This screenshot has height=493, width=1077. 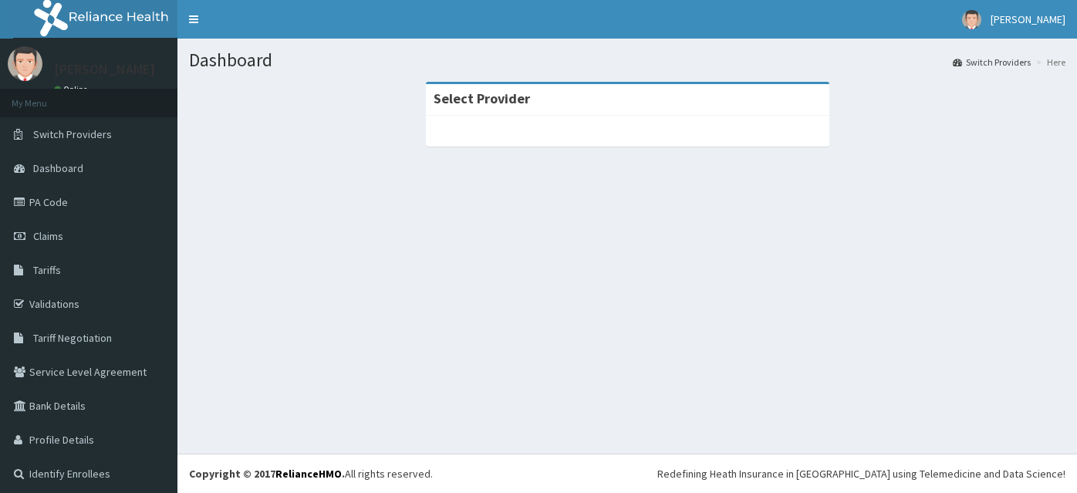 I want to click on span: Dashboard, so click(x=58, y=168).